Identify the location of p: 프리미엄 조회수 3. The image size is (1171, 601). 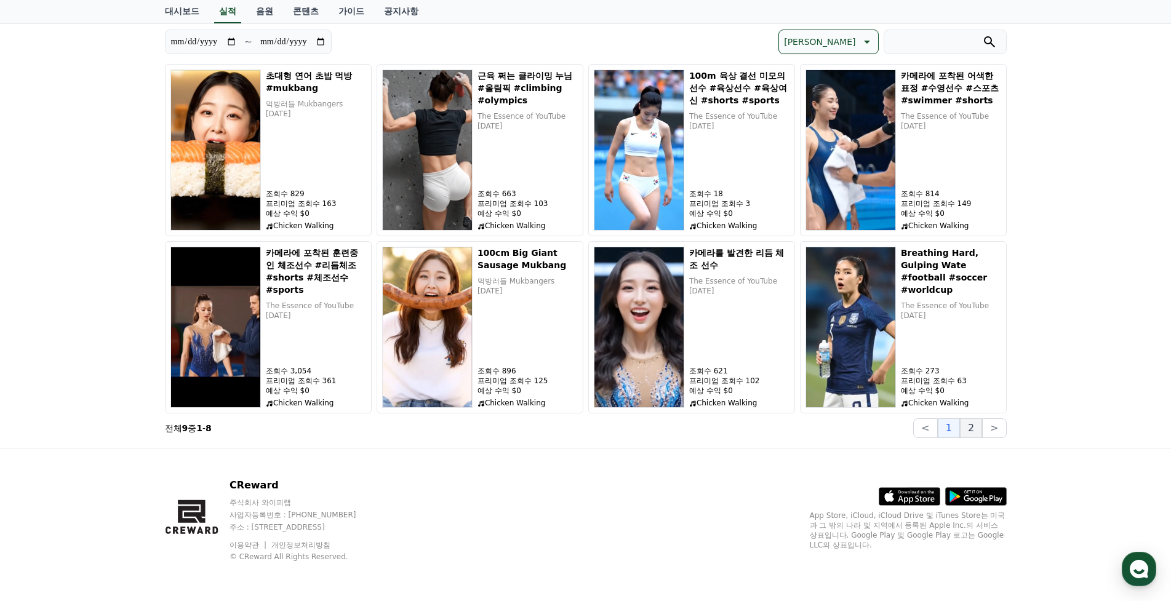
(739, 204).